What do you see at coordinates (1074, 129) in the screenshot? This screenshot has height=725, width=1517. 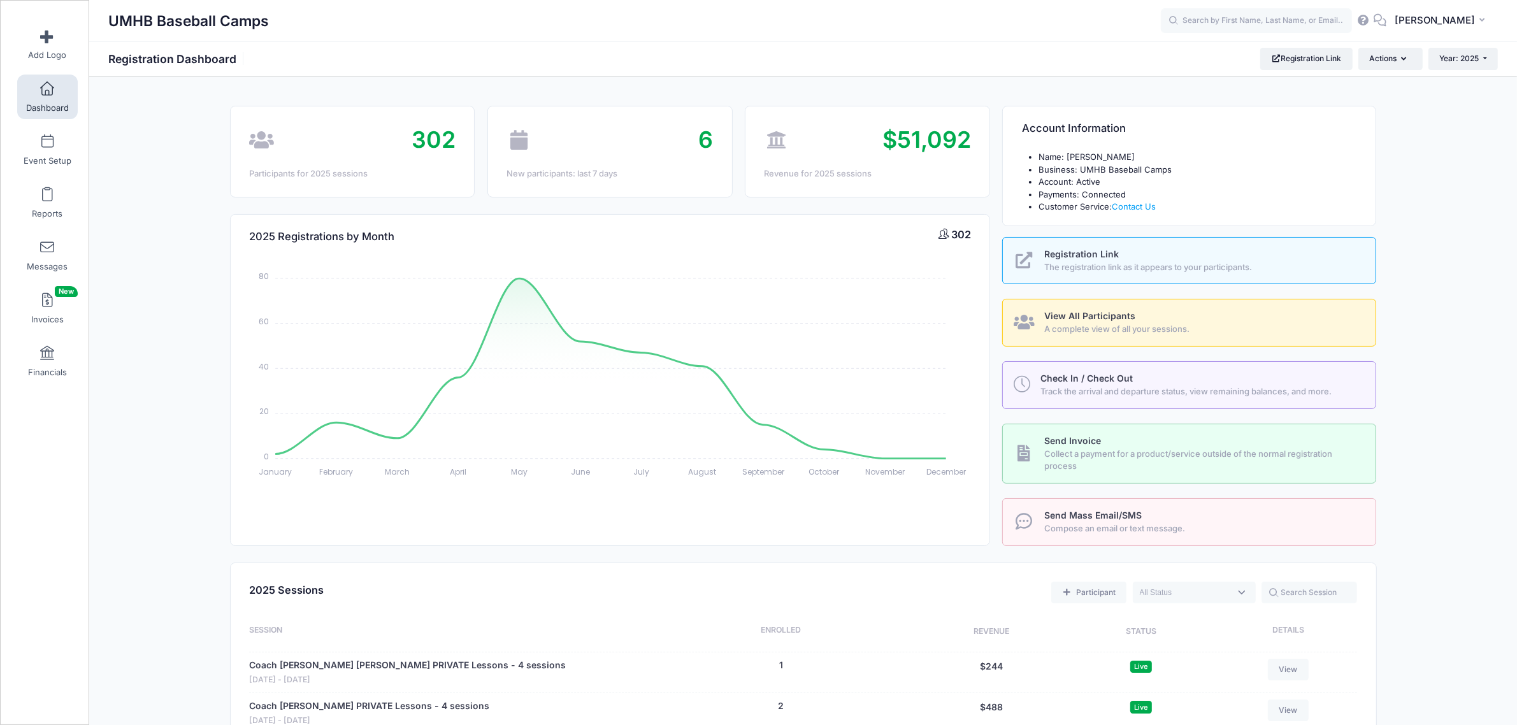 I see `h4: Account Information` at bounding box center [1074, 129].